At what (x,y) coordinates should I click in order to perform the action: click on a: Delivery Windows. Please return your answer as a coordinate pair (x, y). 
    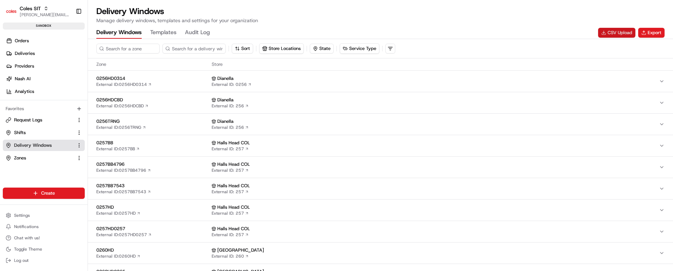
    Looking at the image, I should click on (39, 145).